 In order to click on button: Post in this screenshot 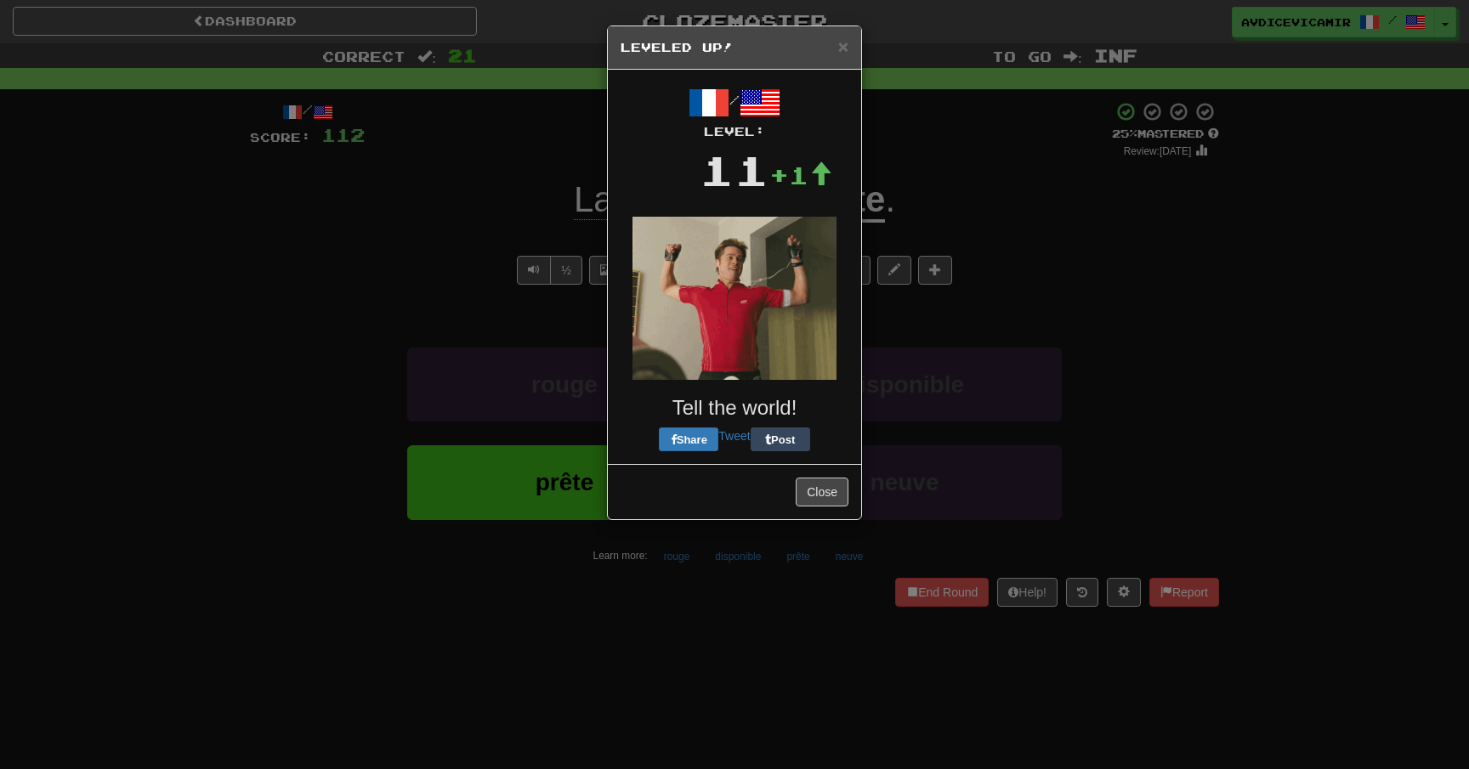, I will do `click(780, 440)`.